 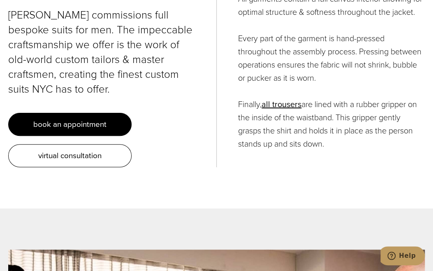 I want to click on span: Help, so click(x=27, y=9).